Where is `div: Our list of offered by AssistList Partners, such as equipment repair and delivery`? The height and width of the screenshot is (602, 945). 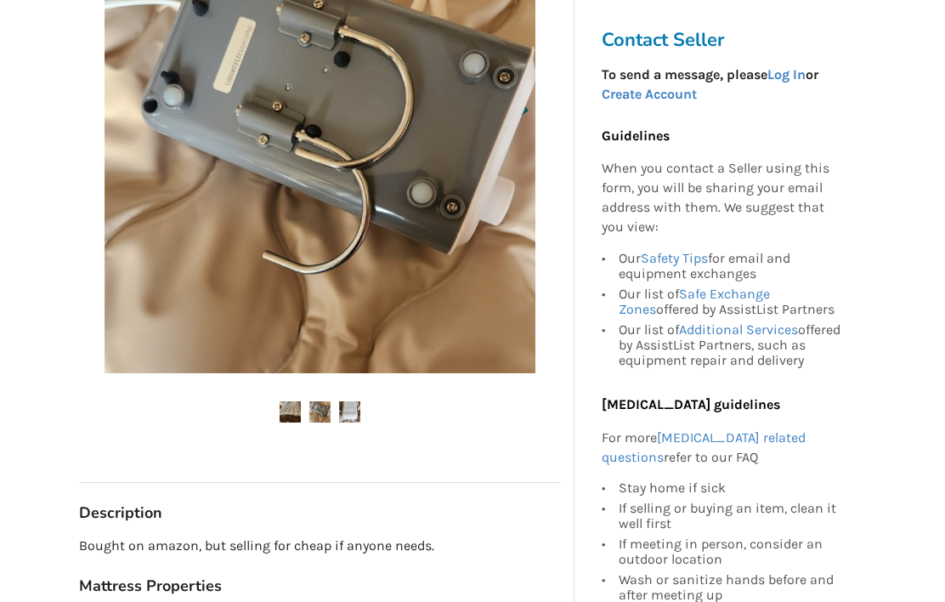
div: Our list of offered by AssistList Partners, such as equipment repair and delivery is located at coordinates (732, 343).